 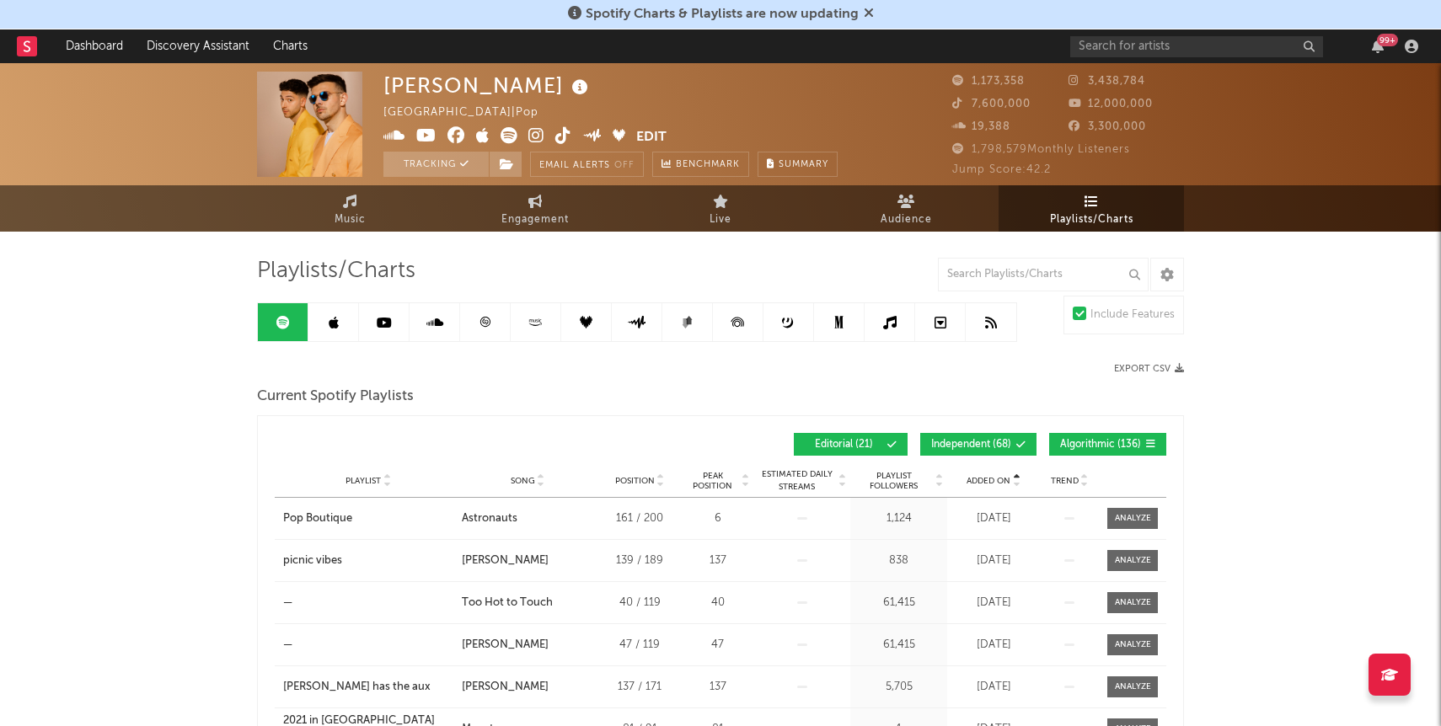 I want to click on span: 7,600,000, so click(x=991, y=104).